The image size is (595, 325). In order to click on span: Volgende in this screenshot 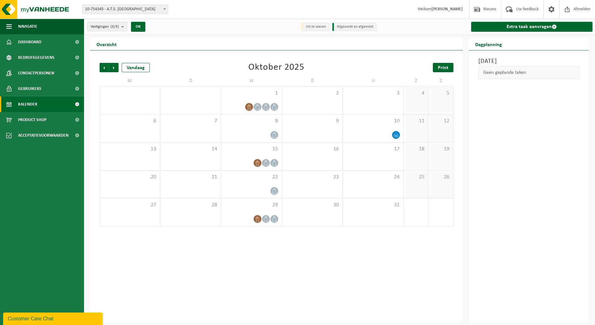, I will do `click(114, 67)`.